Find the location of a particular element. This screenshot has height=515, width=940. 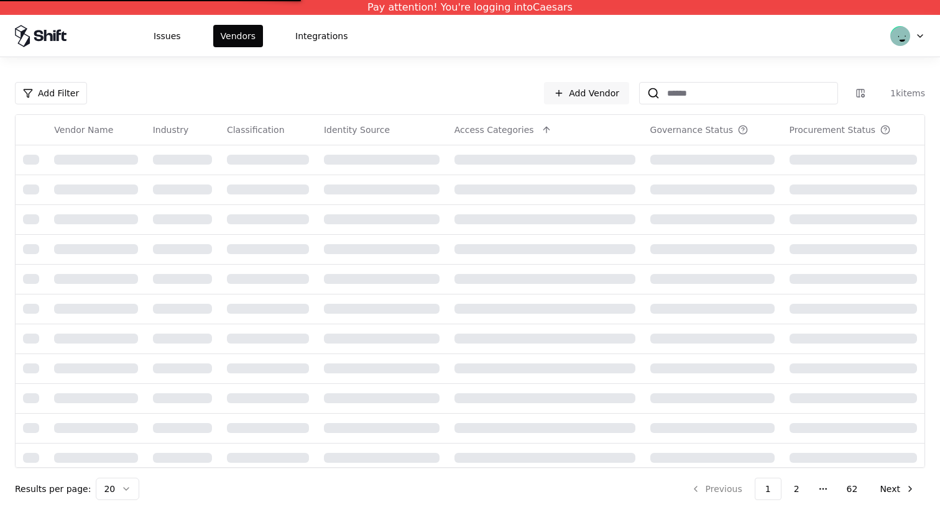

p: Results per page: is located at coordinates (53, 489).